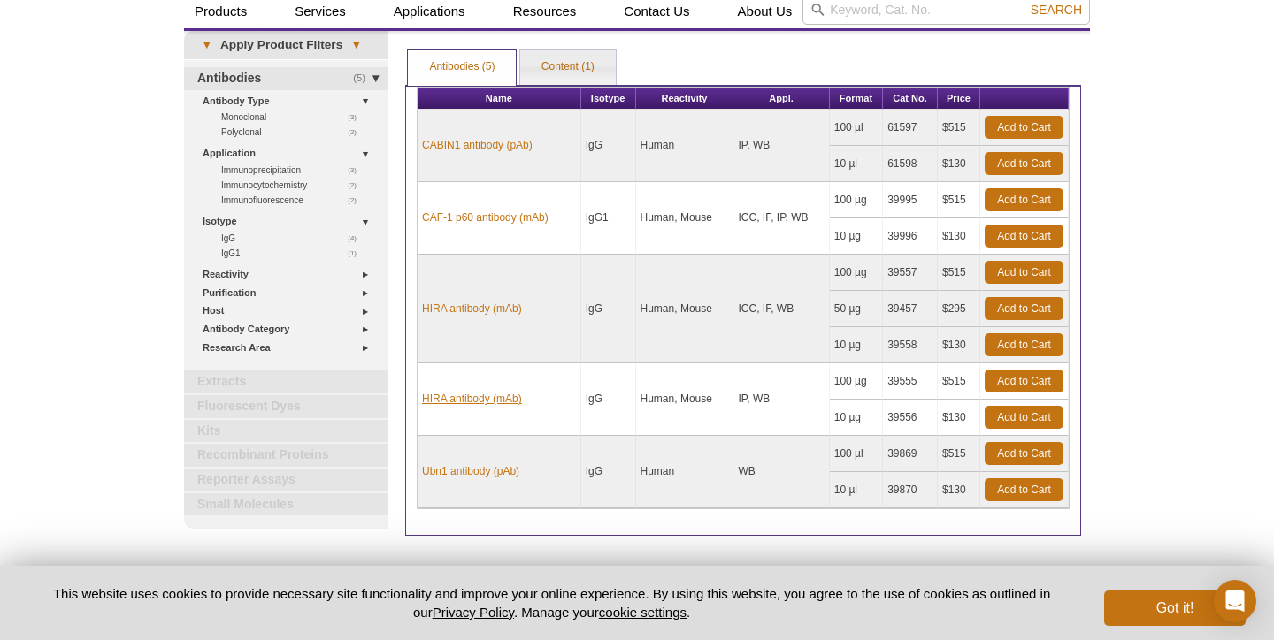 This screenshot has width=1274, height=640. Describe the element at coordinates (294, 253) in the screenshot. I see `a: (1)IgG1` at that location.